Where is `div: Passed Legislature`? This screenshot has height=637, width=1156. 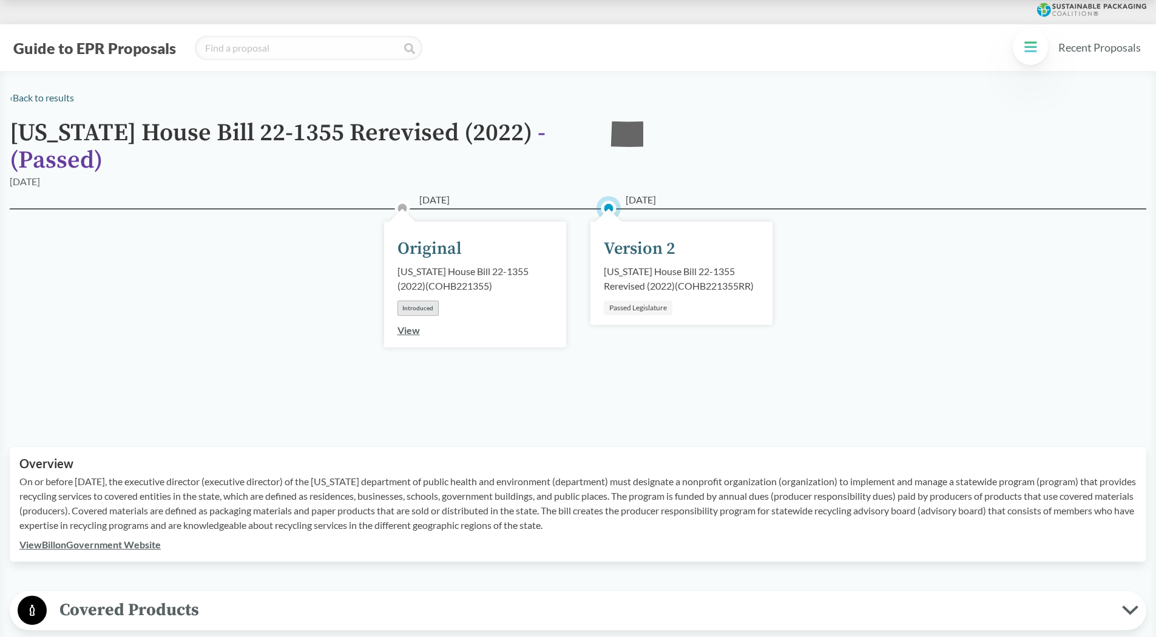
div: Passed Legislature is located at coordinates (638, 308).